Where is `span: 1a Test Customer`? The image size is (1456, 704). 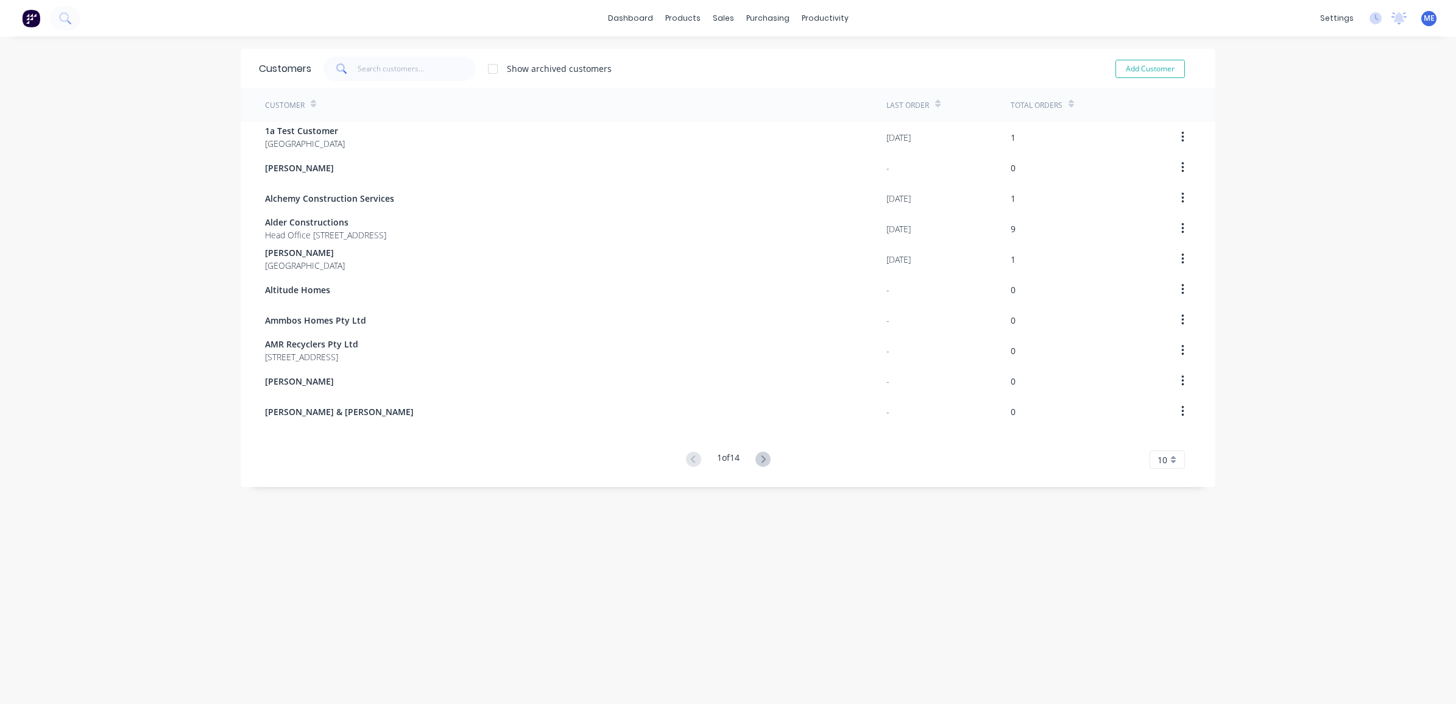 span: 1a Test Customer is located at coordinates (305, 130).